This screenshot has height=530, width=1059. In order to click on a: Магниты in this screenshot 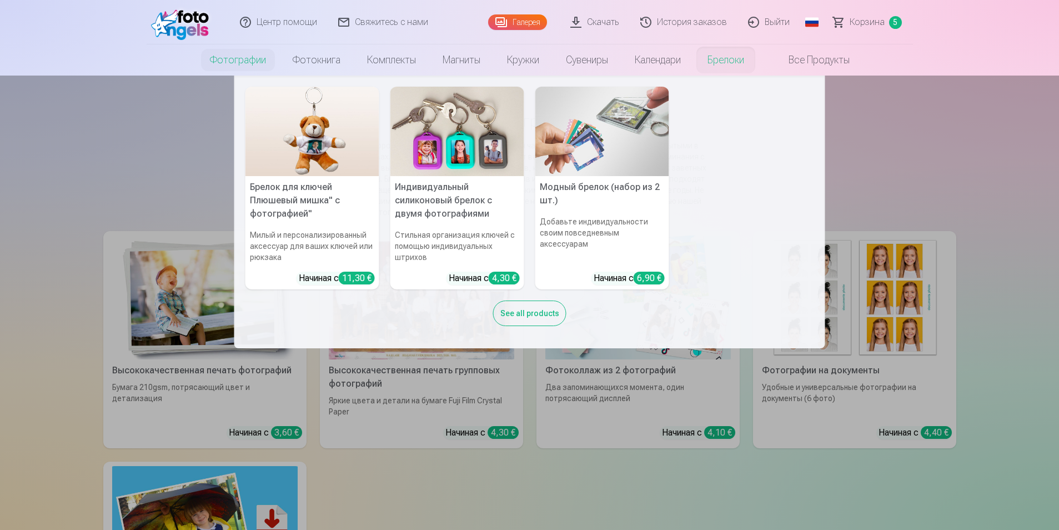, I will do `click(461, 60)`.